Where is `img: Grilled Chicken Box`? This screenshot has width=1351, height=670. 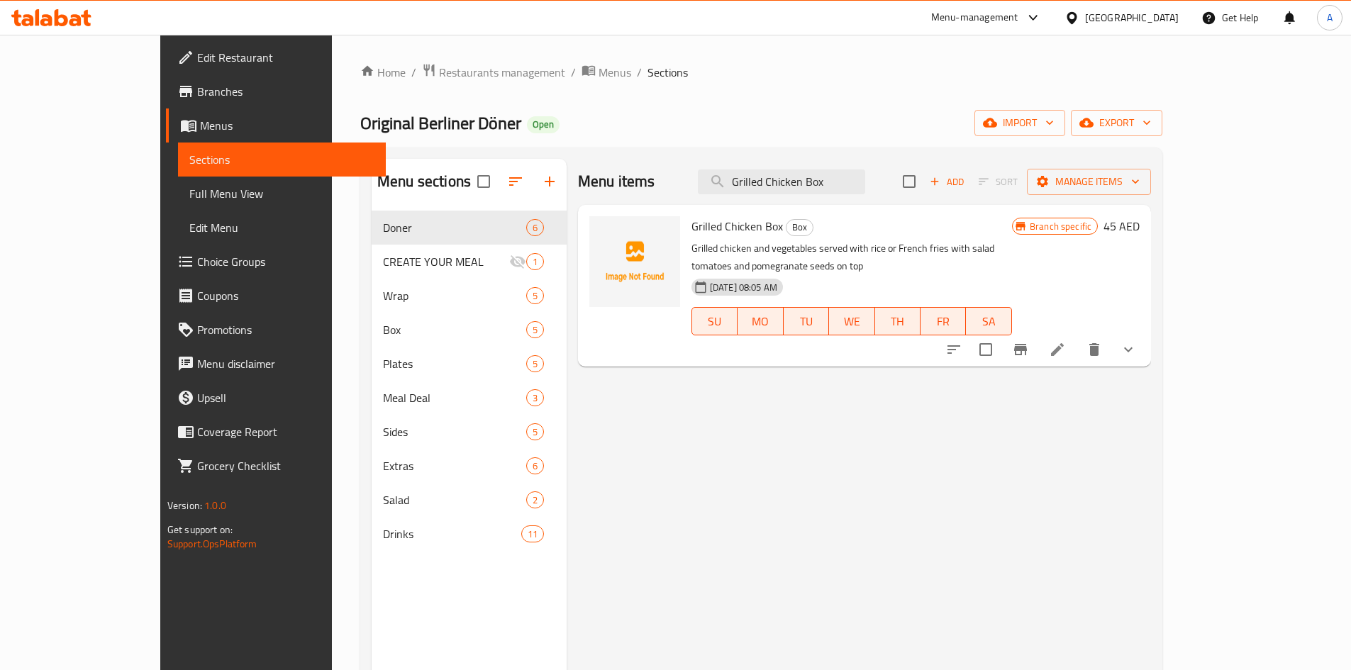
img: Grilled Chicken Box is located at coordinates (635, 262).